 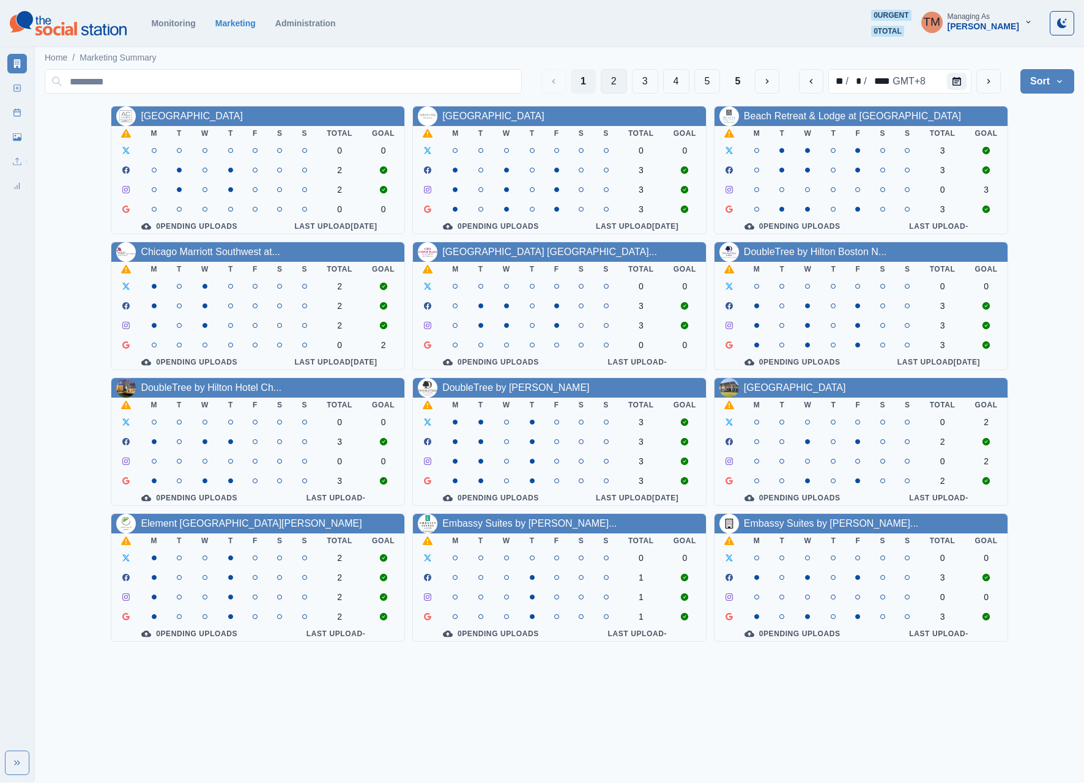 What do you see at coordinates (17, 161) in the screenshot?
I see `a: Uploads` at bounding box center [17, 161].